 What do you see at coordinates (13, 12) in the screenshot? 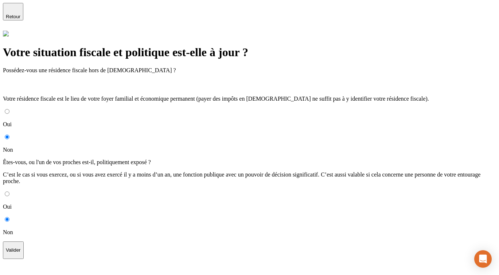
I see `button: Retour` at bounding box center [13, 12].